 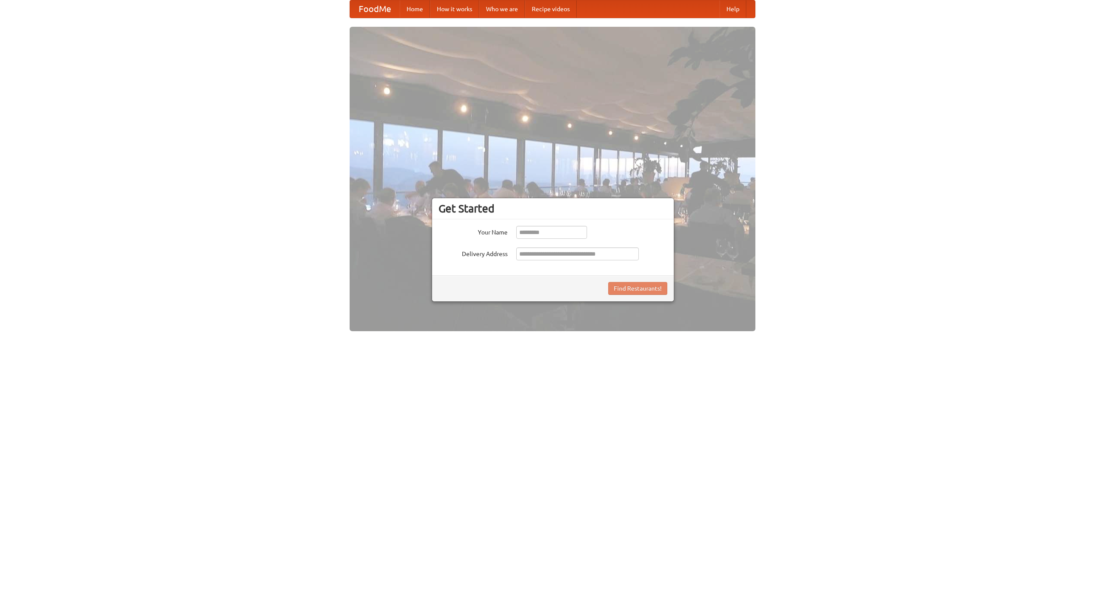 I want to click on h3: Get Started, so click(x=553, y=209).